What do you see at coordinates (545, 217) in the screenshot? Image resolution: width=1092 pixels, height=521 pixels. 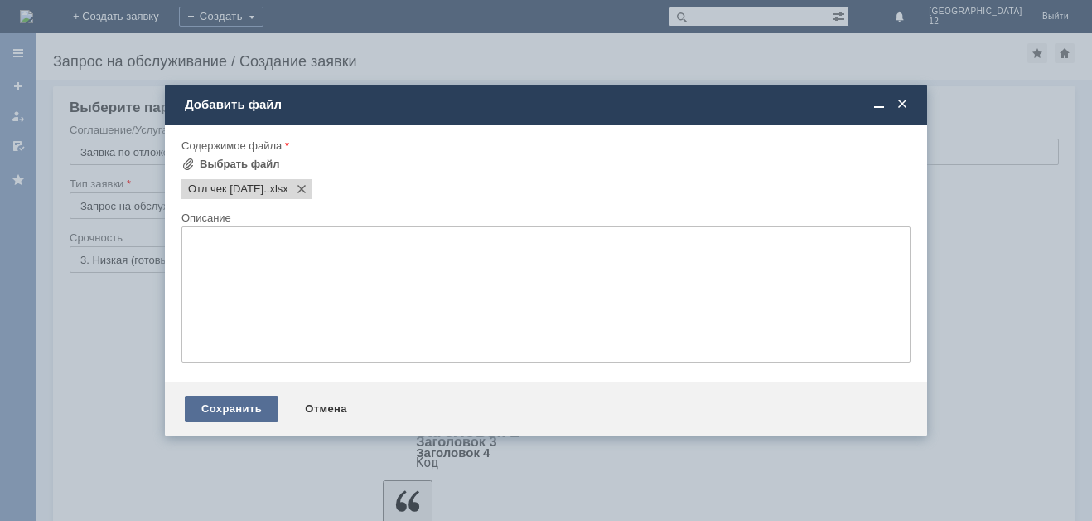 I see `div: Описание` at bounding box center [545, 217].